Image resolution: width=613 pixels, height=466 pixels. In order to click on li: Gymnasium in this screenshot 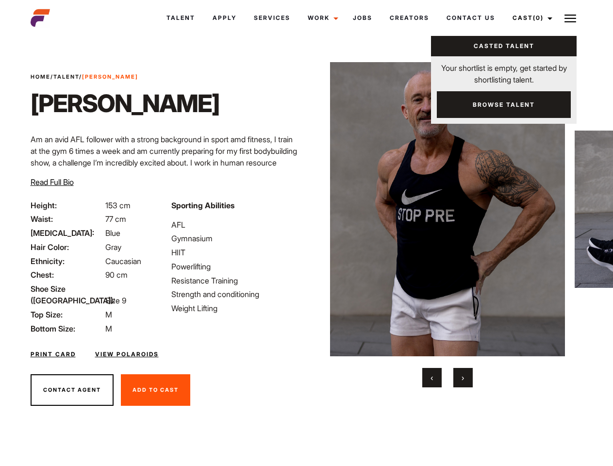, I will do `click(236, 238)`.